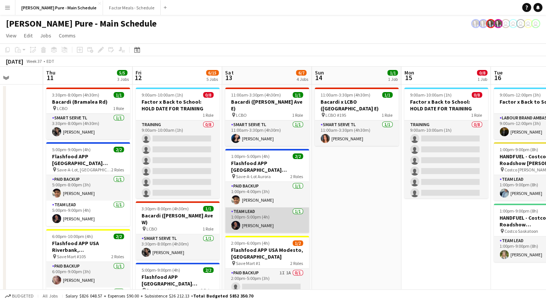 The width and height of the screenshot is (546, 302). What do you see at coordinates (253, 176) in the screenshot?
I see `span: Save-A-Lot Aurora` at bounding box center [253, 176].